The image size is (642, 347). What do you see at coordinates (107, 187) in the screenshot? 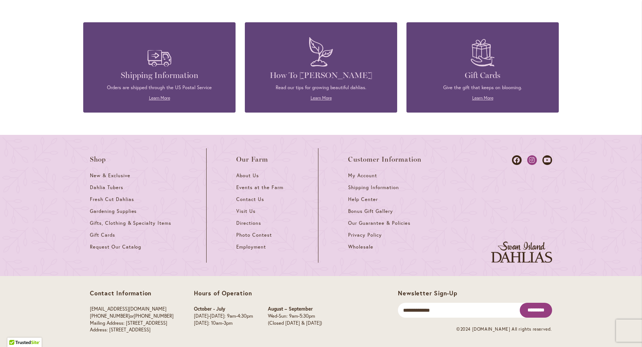
I see `span: Dahlia Tubers` at bounding box center [107, 187].